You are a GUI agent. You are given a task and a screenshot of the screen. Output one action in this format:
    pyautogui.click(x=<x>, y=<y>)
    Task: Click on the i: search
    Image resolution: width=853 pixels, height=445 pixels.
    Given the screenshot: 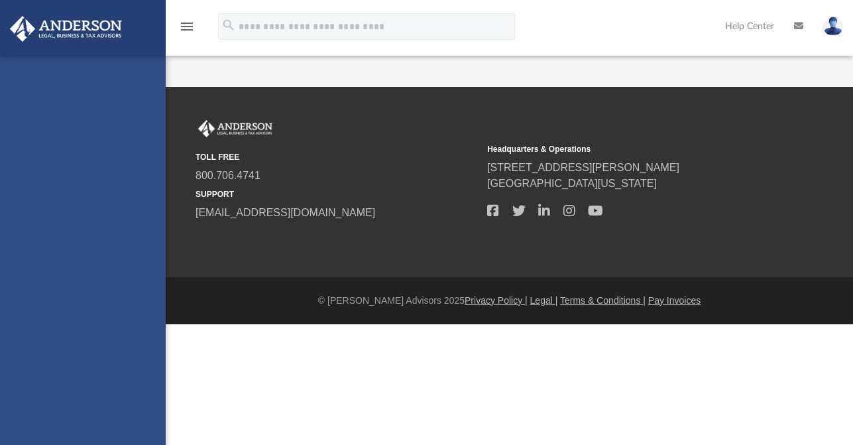 What is the action you would take?
    pyautogui.click(x=229, y=25)
    